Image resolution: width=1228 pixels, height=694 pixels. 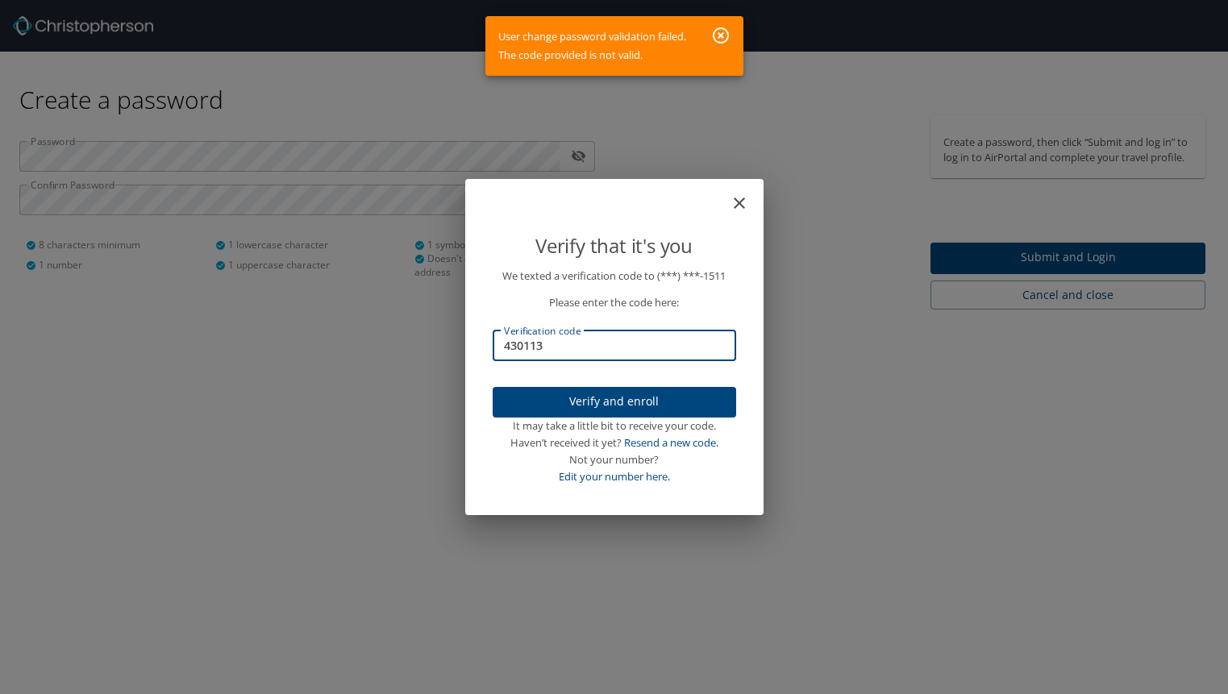 What do you see at coordinates (614, 402) in the screenshot?
I see `span: Verify and enroll` at bounding box center [614, 402].